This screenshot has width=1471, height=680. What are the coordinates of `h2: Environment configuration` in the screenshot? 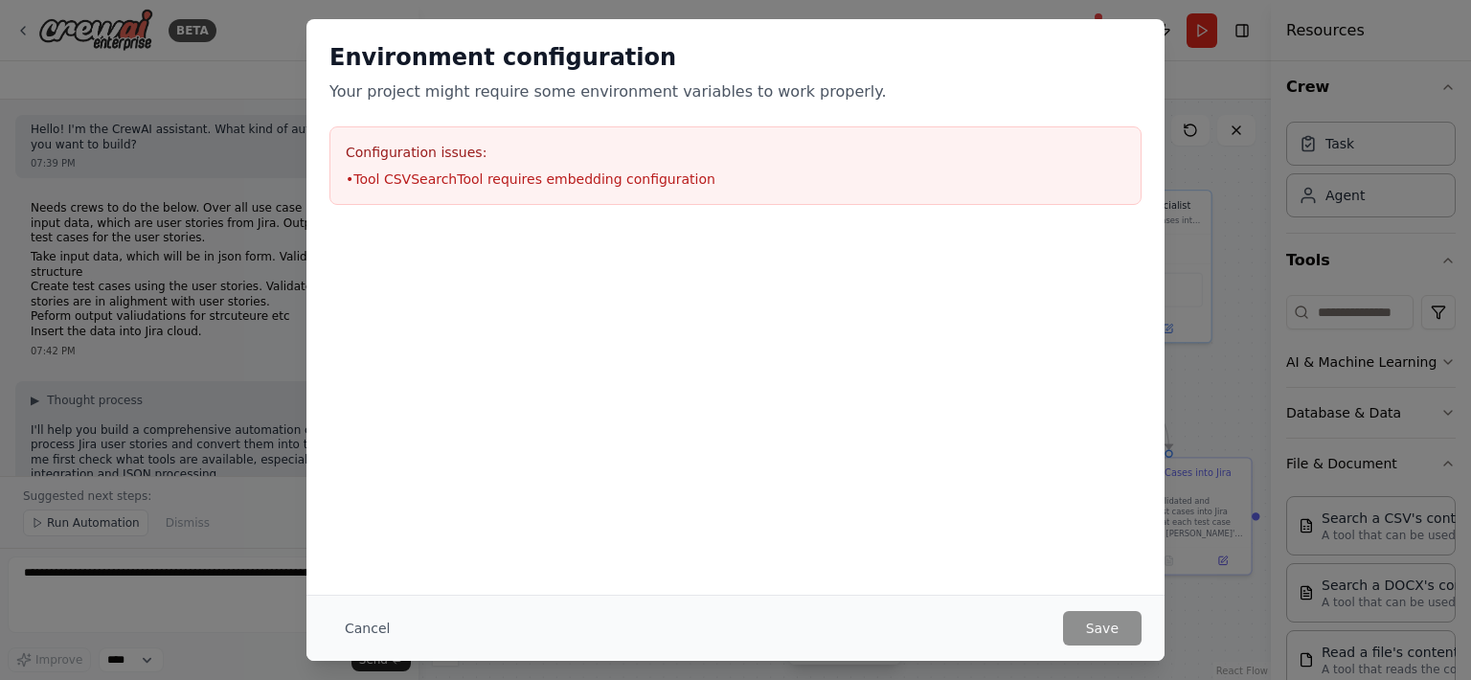 It's located at (735, 57).